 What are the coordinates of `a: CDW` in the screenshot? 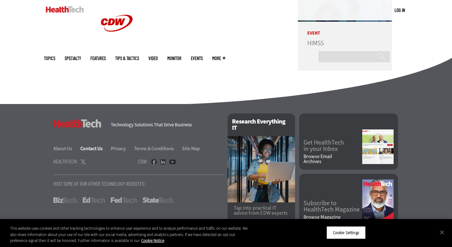 It's located at (117, 45).